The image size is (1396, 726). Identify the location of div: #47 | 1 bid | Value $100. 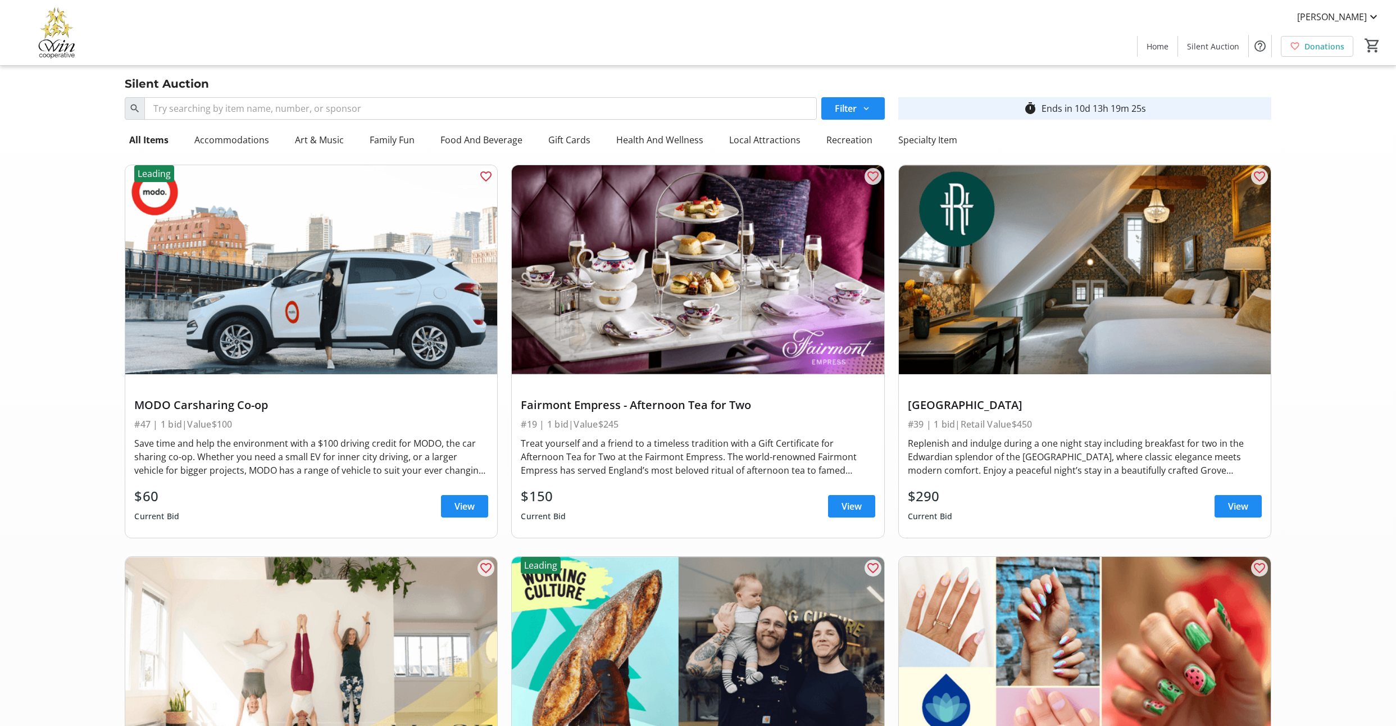
(311, 424).